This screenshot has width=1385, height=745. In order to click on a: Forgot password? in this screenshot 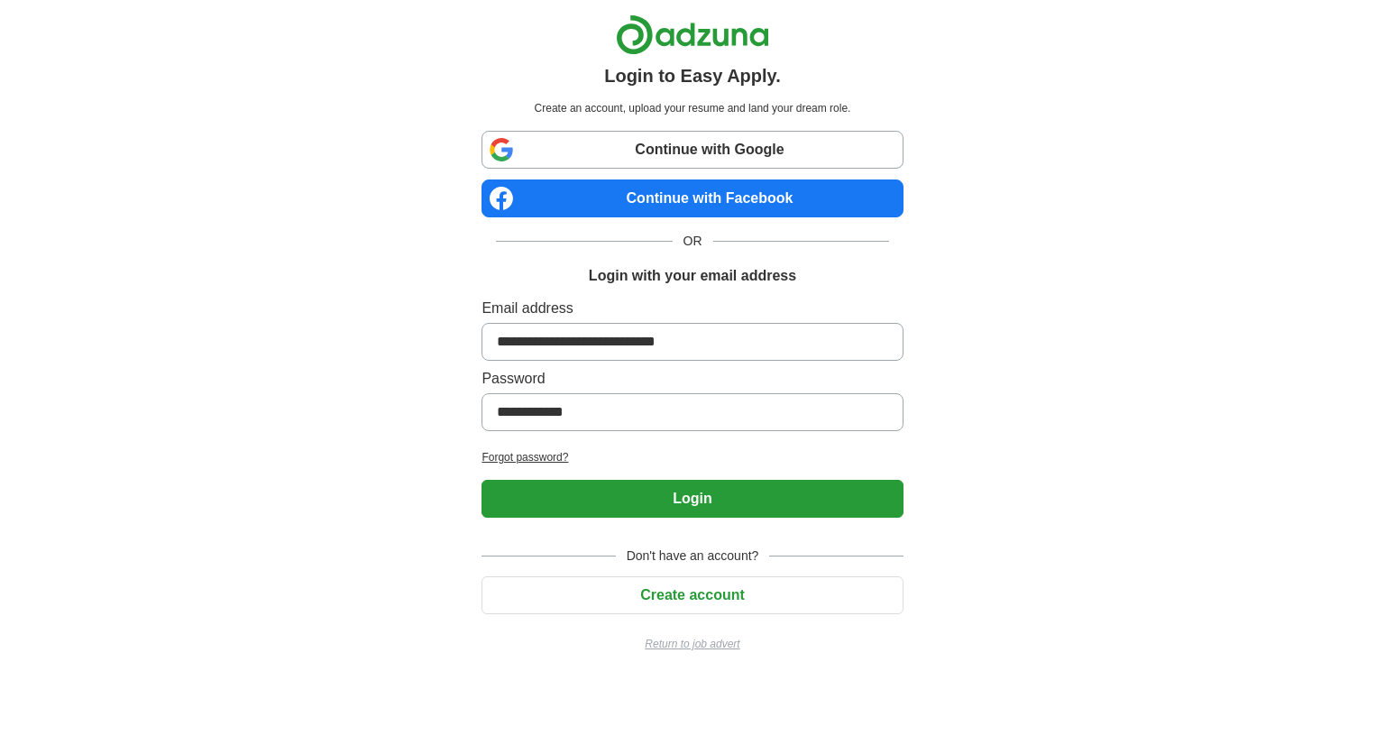, I will do `click(692, 457)`.